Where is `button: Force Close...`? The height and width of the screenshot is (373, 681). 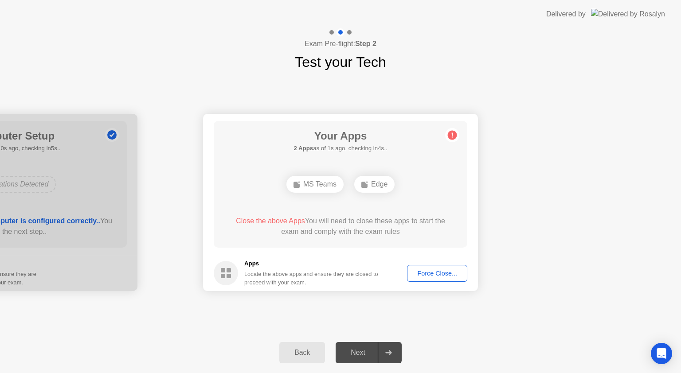 button: Force Close... is located at coordinates (437, 274).